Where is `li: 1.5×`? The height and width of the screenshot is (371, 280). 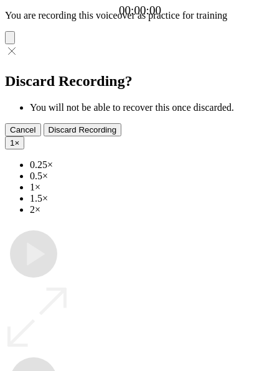 li: 1.5× is located at coordinates (152, 198).